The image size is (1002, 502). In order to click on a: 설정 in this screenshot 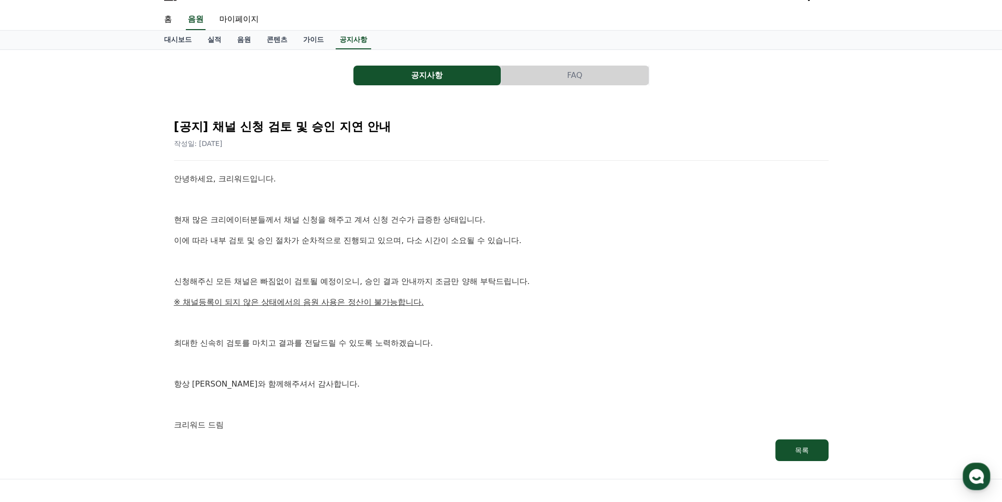, I will do `click(158, 325)`.